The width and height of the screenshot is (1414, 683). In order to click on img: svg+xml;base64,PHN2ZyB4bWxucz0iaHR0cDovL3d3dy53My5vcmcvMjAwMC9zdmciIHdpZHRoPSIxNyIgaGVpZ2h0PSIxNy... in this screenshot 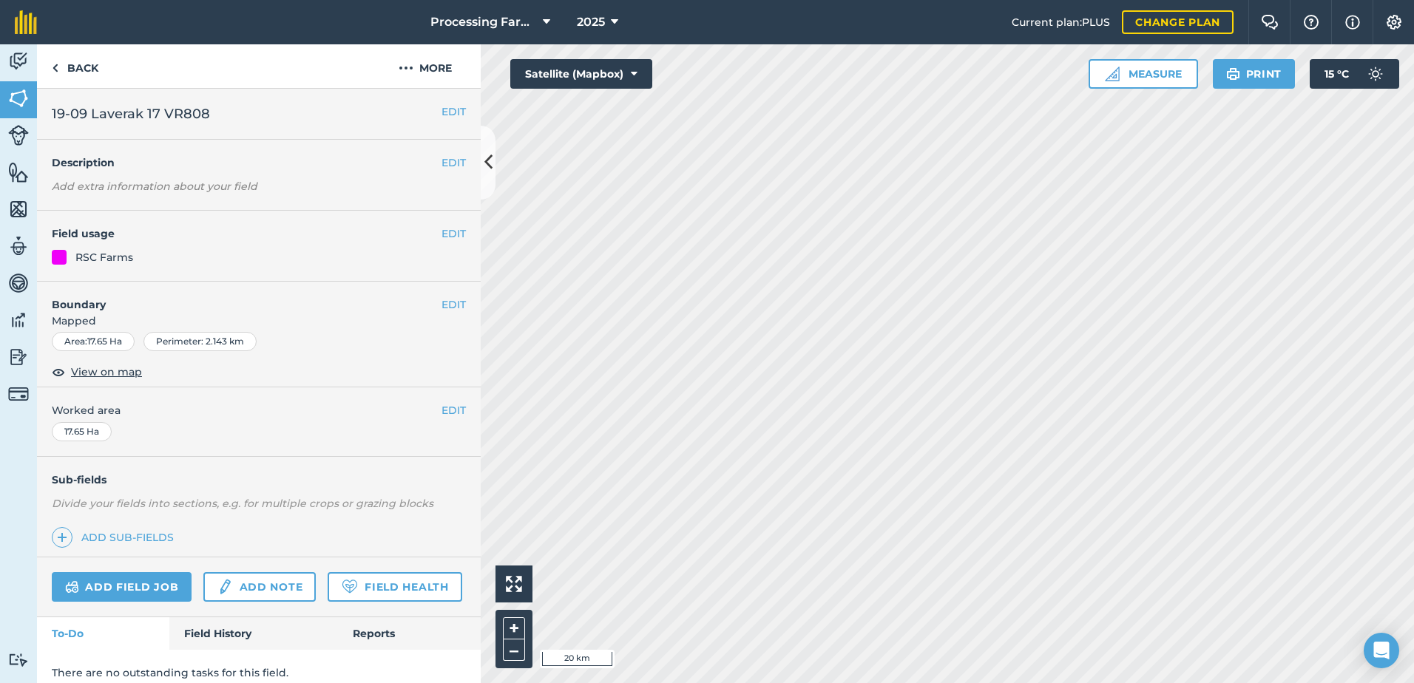, I will do `click(1352, 22)`.